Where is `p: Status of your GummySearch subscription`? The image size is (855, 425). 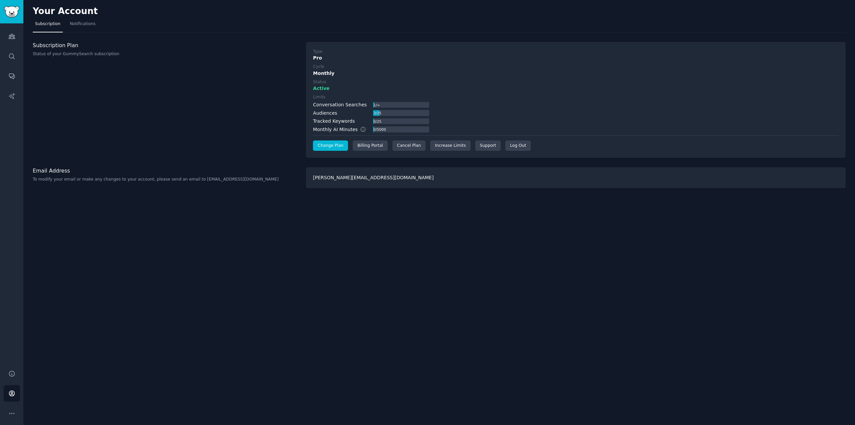
p: Status of your GummySearch subscription is located at coordinates (166, 54).